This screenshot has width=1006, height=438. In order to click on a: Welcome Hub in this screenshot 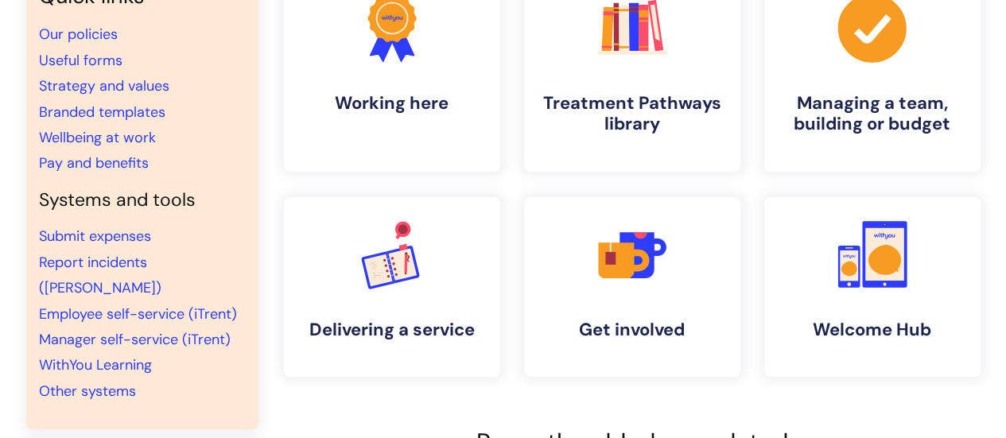, I will do `click(872, 287)`.